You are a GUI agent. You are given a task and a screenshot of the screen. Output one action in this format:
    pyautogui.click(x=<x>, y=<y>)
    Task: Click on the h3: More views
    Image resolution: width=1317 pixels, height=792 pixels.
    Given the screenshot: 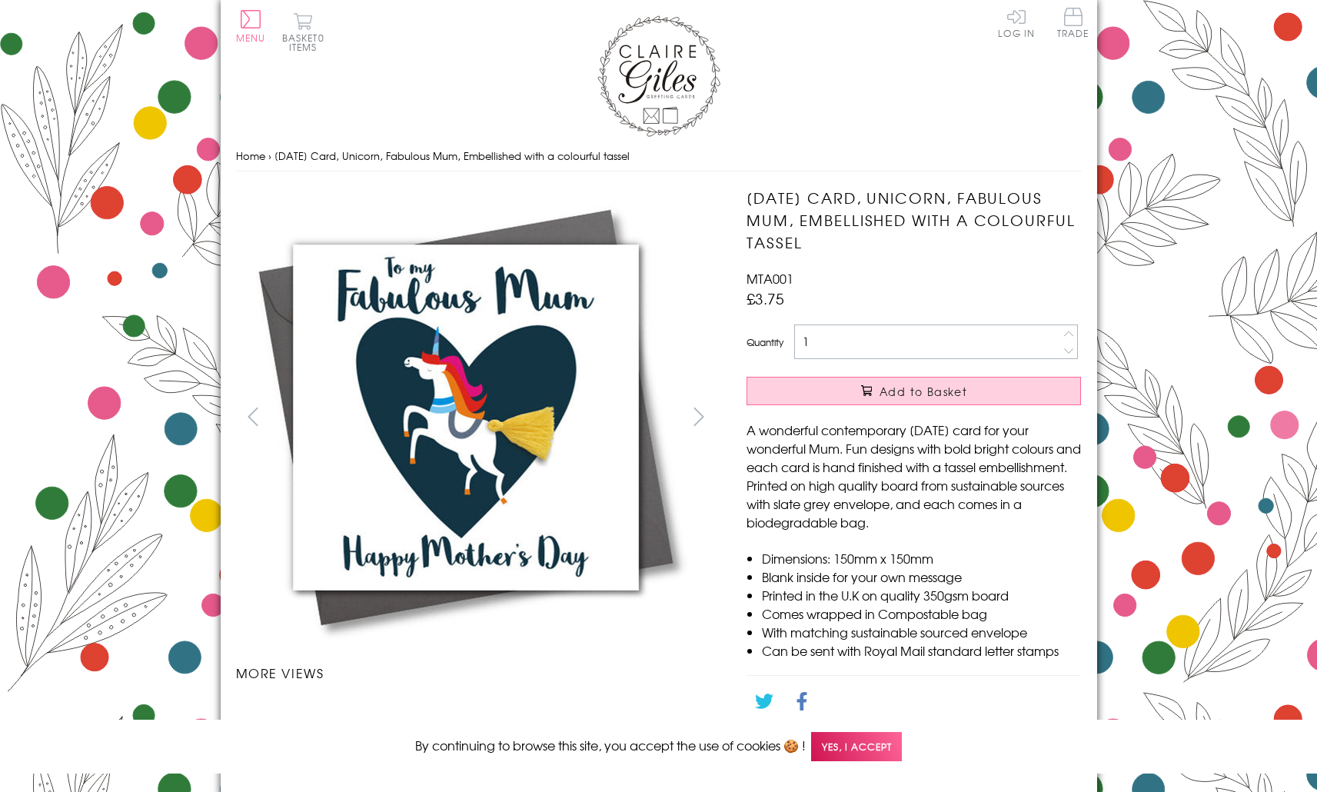 What is the action you would take?
    pyautogui.click(x=476, y=673)
    